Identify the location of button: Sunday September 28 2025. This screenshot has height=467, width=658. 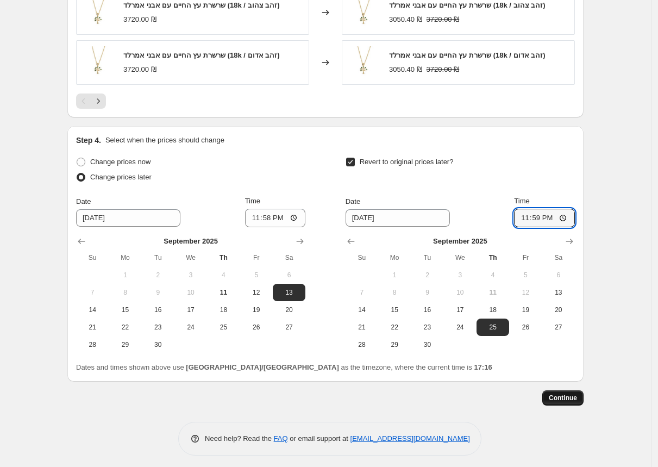
(92, 345).